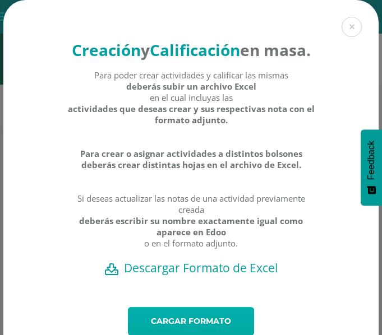 Image resolution: width=382 pixels, height=335 pixels. What do you see at coordinates (191, 50) in the screenshot?
I see `h4: en masa.` at bounding box center [191, 50].